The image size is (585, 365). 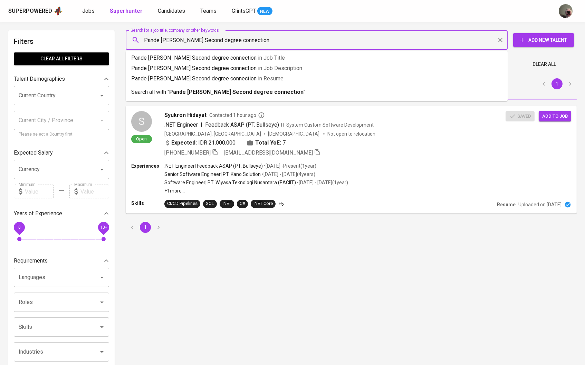 What do you see at coordinates (61, 261) in the screenshot?
I see `div: Requirements` at bounding box center [61, 261].